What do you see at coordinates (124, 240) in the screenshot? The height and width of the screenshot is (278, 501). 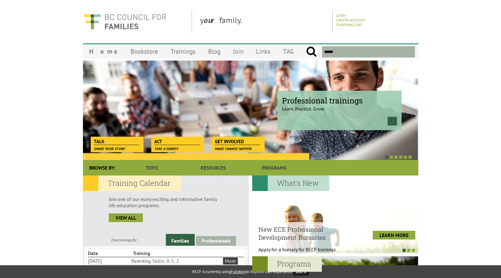 I see `div: Find trainings for:` at bounding box center [124, 240].